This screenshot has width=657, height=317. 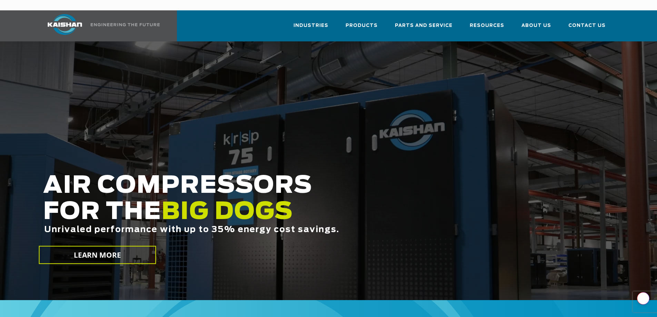 I want to click on a: Parts and Service, so click(x=424, y=28).